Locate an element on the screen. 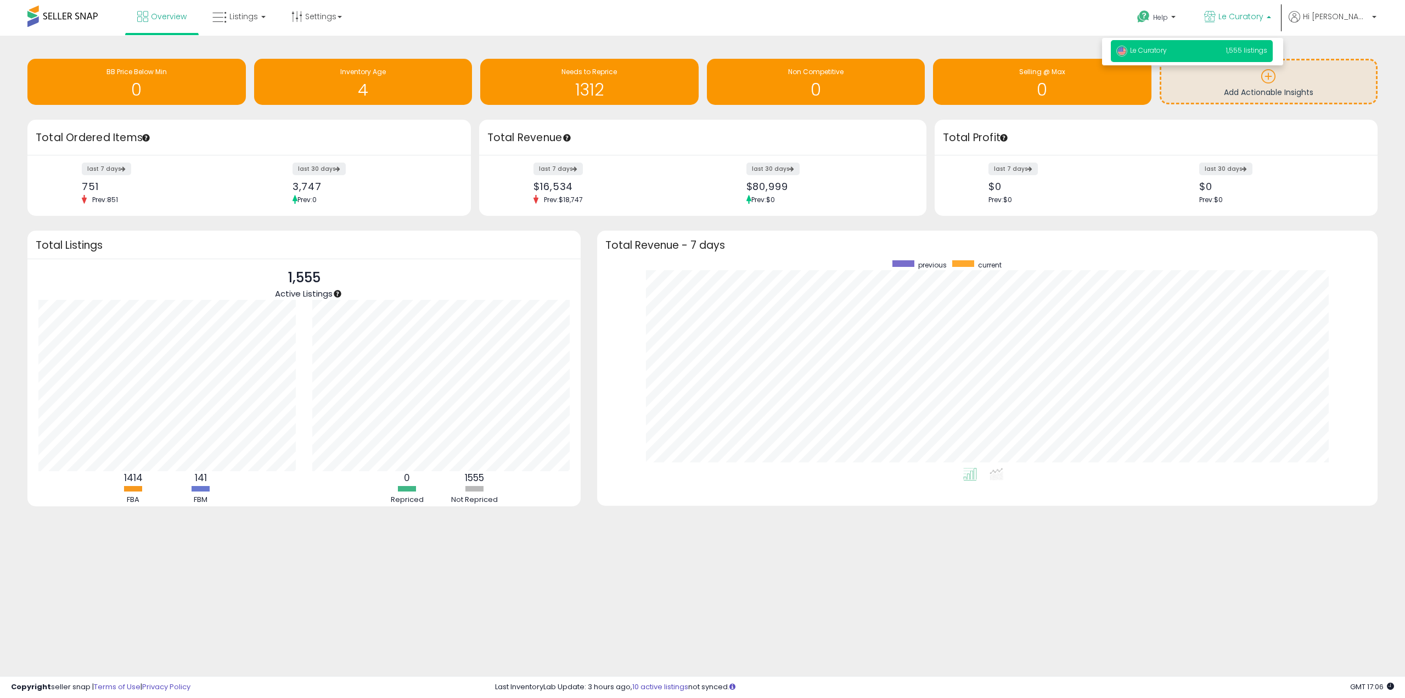 Image resolution: width=1405 pixels, height=698 pixels. h3: Total Revenue - 7 days is located at coordinates (988, 245).